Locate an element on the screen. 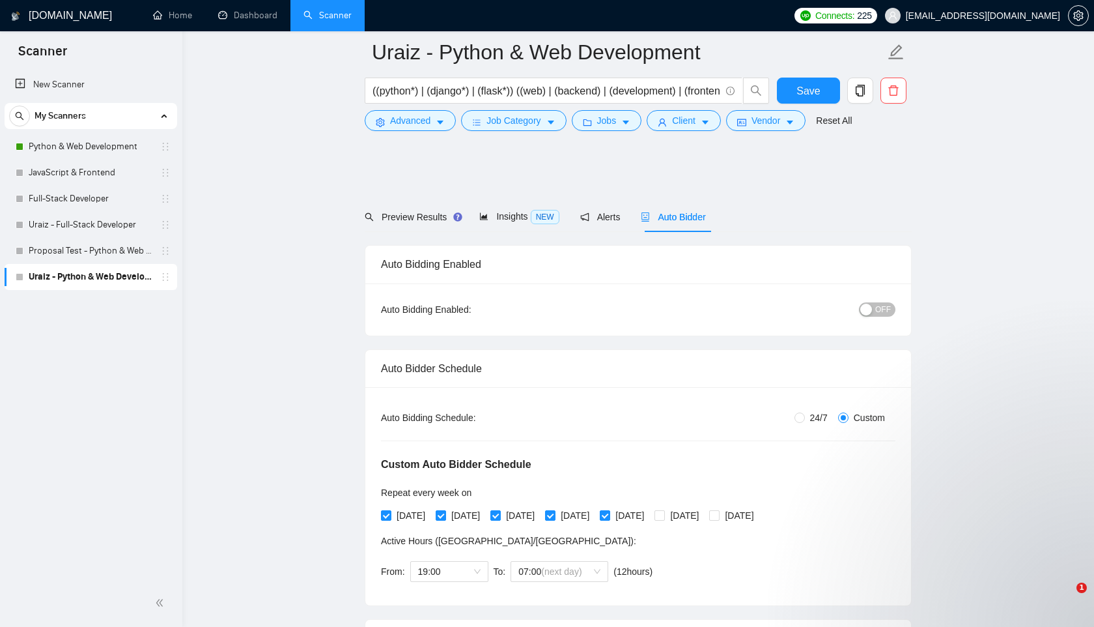 The width and height of the screenshot is (1094, 627). span: 1 is located at coordinates (1082, 588).